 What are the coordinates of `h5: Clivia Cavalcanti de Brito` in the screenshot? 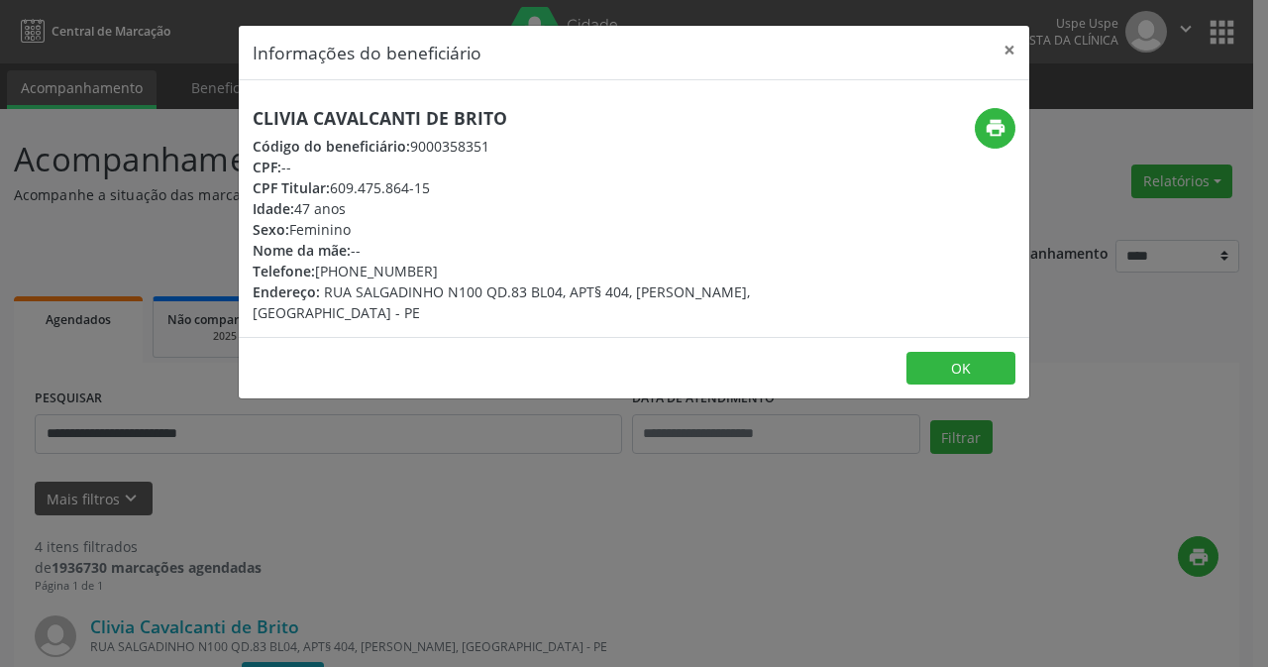 It's located at (502, 118).